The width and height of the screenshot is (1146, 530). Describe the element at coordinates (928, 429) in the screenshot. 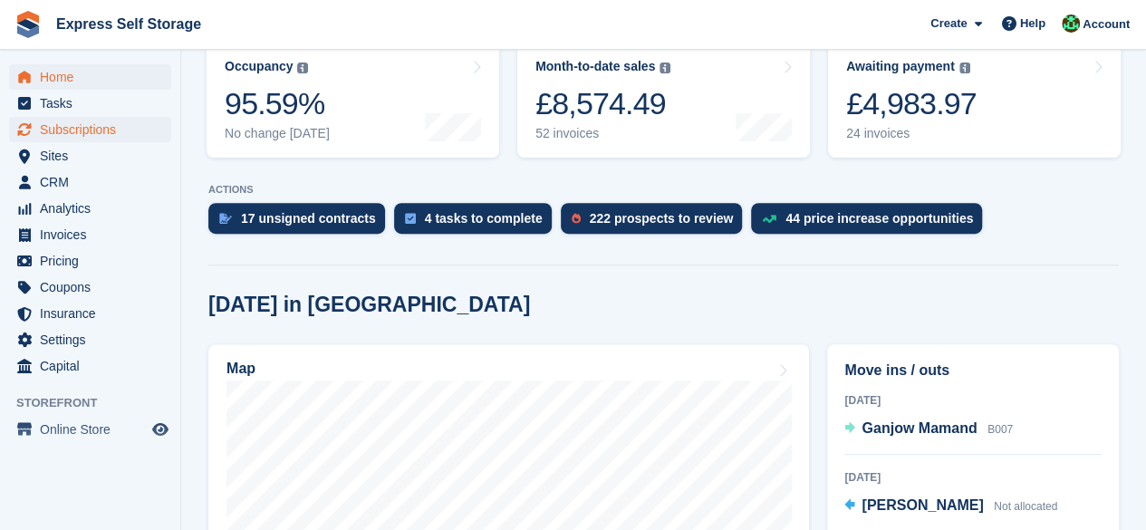

I see `a: Ganjow Mamand B007` at that location.